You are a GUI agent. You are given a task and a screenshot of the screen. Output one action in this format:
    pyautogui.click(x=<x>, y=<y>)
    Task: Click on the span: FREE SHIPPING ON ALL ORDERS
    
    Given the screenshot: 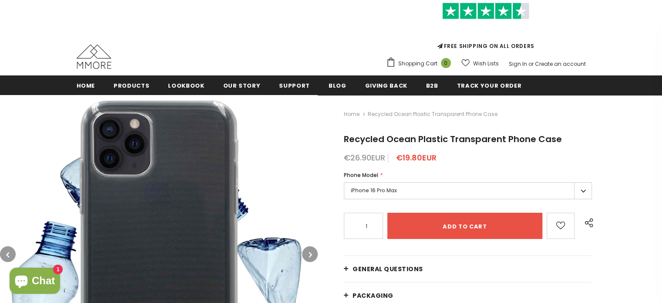 What is the action you would take?
    pyautogui.click(x=486, y=28)
    